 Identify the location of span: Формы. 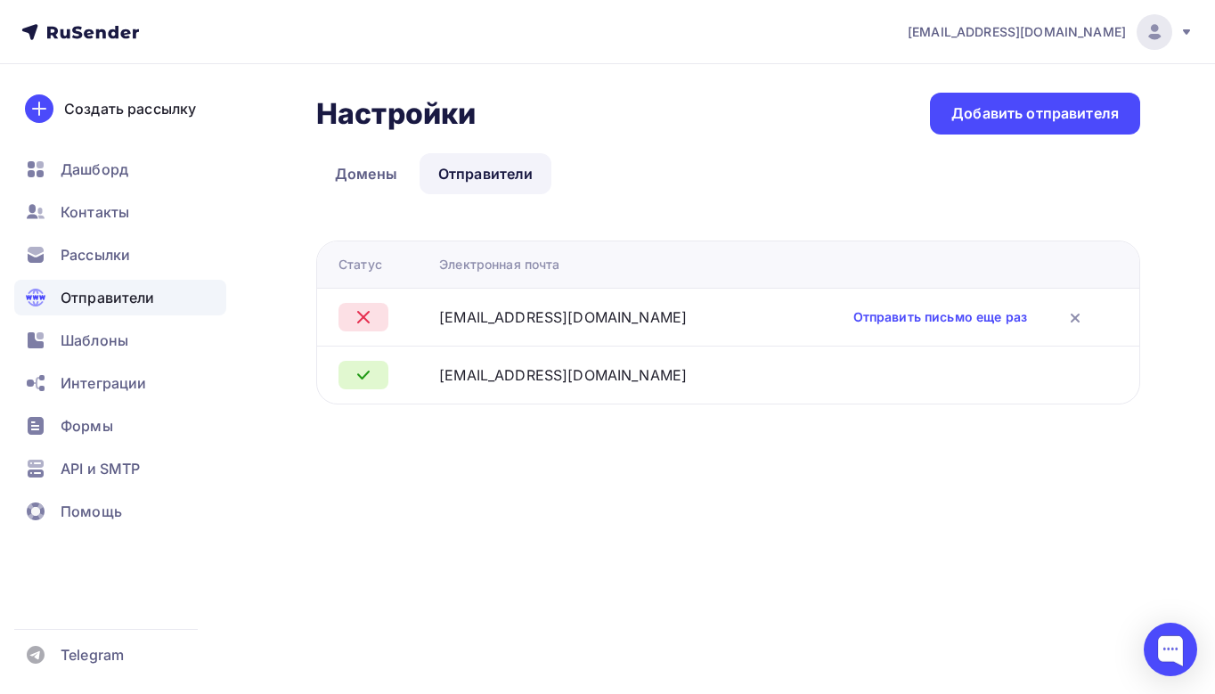
(86, 426).